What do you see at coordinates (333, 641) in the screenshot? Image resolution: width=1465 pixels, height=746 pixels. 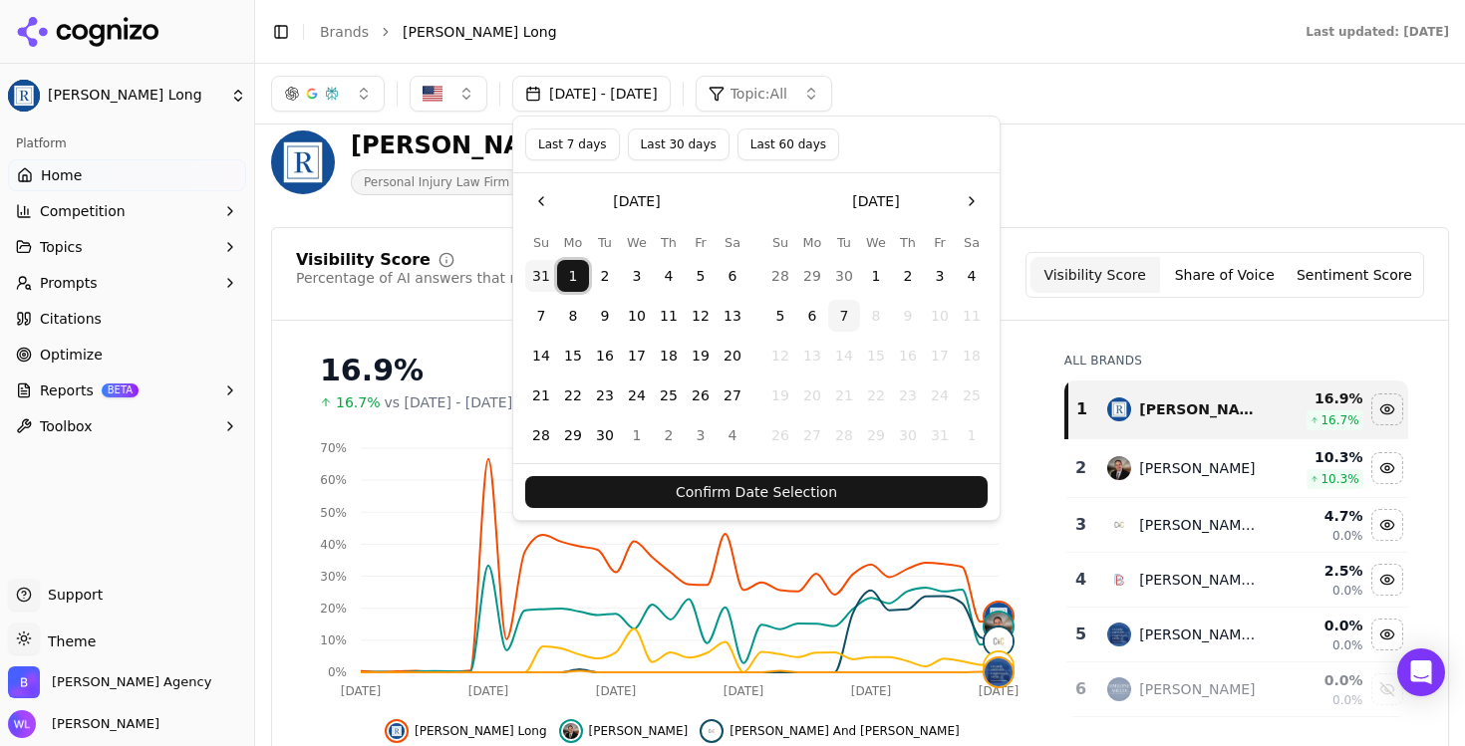 I see `tspan: 10%` at bounding box center [333, 641].